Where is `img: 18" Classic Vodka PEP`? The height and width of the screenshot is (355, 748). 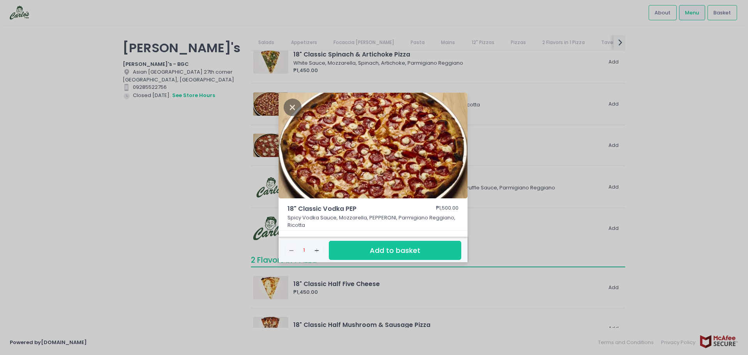
img: 18" Classic Vodka PEP is located at coordinates (373, 146).